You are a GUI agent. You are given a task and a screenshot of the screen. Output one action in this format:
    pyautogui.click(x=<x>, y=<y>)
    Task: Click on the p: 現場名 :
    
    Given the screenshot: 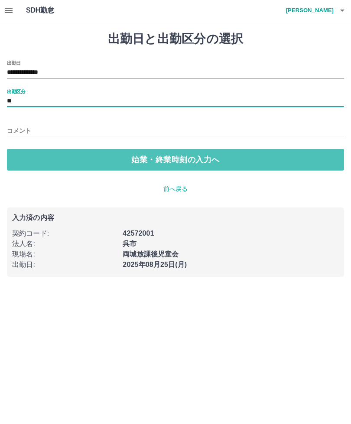 What is the action you would take?
    pyautogui.click(x=65, y=254)
    